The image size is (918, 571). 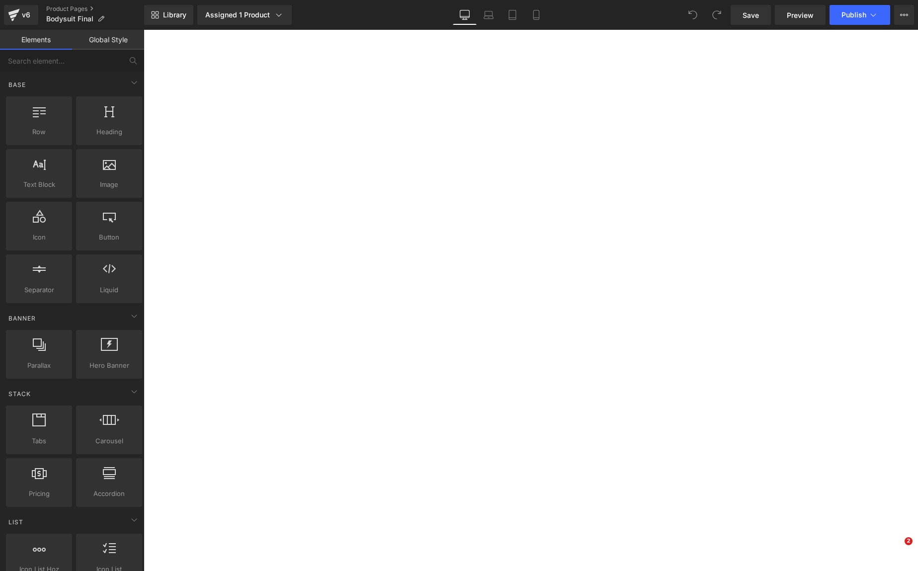 I want to click on span: Library, so click(x=175, y=15).